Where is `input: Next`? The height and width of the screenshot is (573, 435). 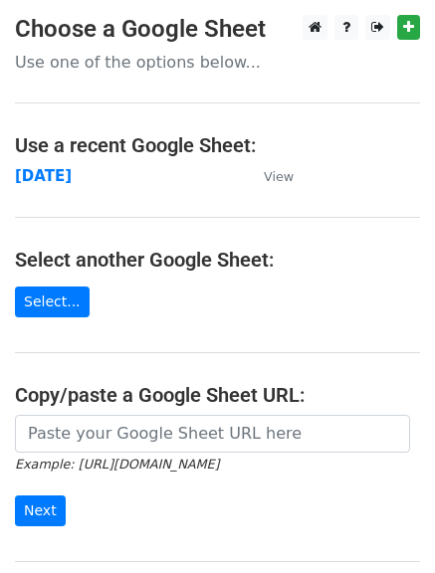
input: Next is located at coordinates (40, 510).